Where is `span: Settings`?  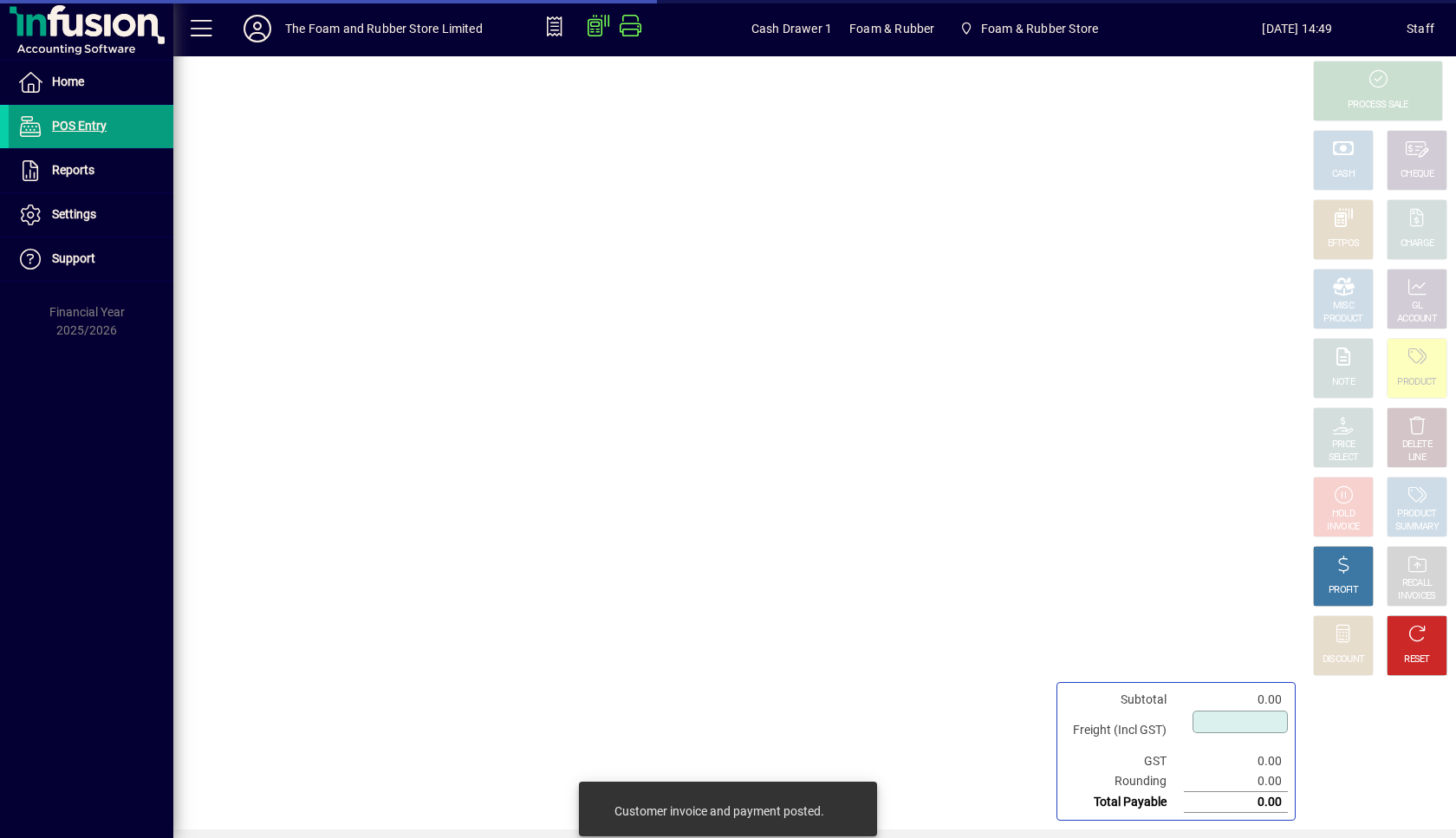 span: Settings is located at coordinates (74, 214).